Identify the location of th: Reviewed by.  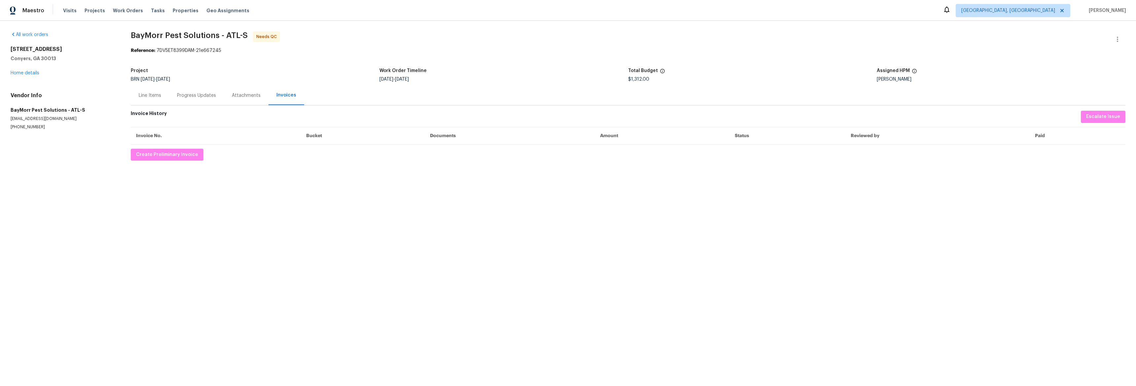
(937, 135).